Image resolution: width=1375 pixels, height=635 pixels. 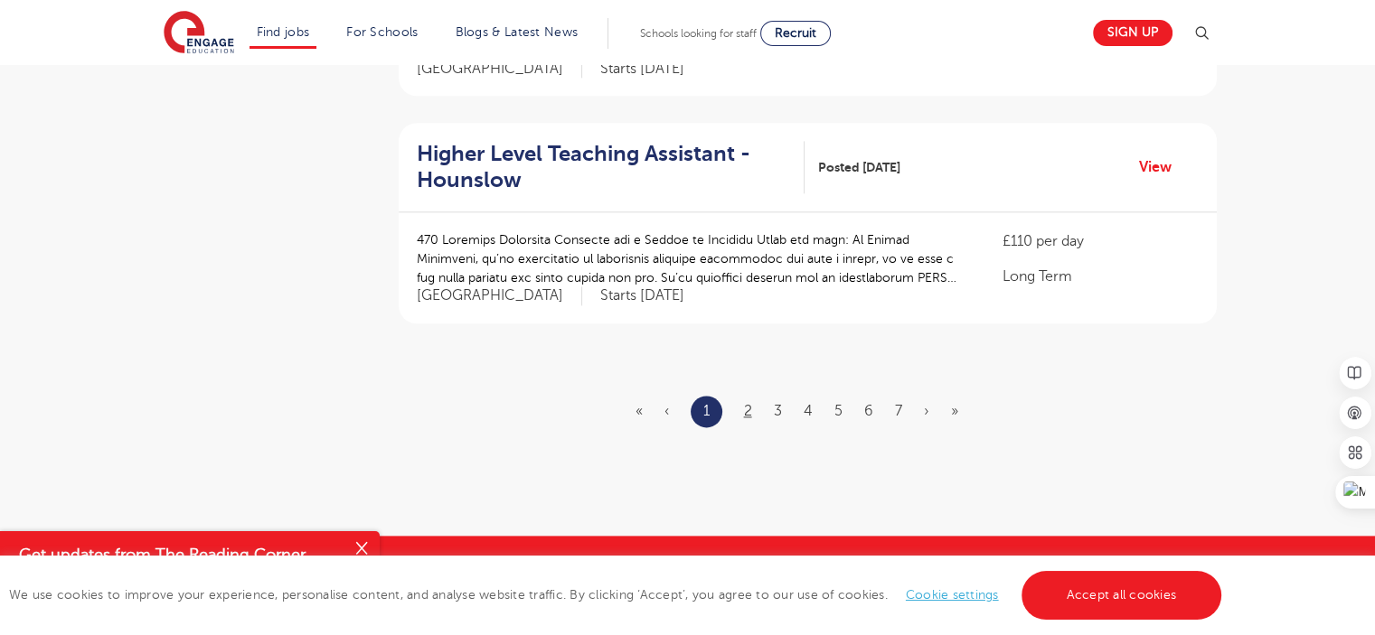 What do you see at coordinates (927, 411) in the screenshot?
I see `a: Next` at bounding box center [927, 411].